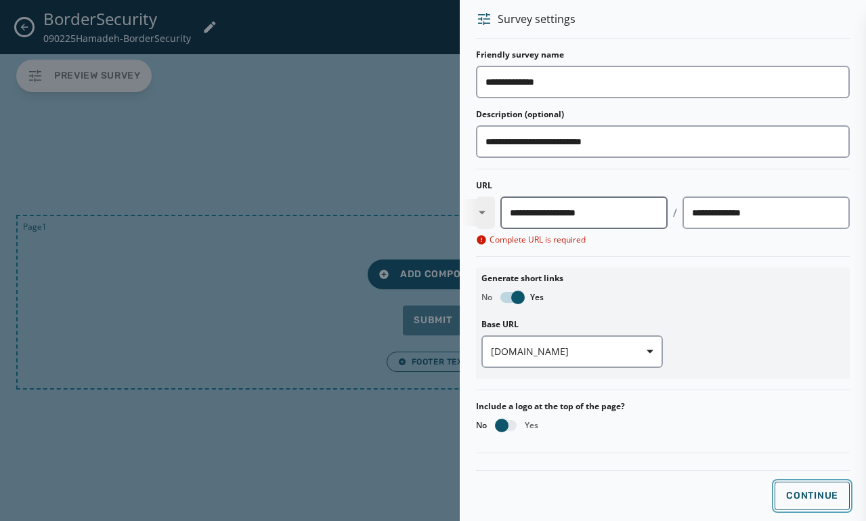 This screenshot has height=521, width=866. What do you see at coordinates (812, 495) in the screenshot?
I see `span: Continue` at bounding box center [812, 495].